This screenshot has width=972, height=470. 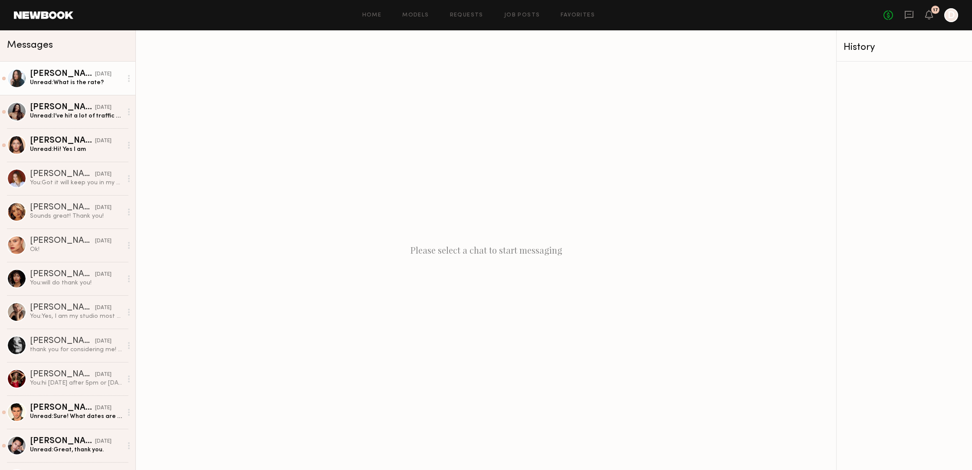 What do you see at coordinates (466, 15) in the screenshot?
I see `a: Requests` at bounding box center [466, 15].